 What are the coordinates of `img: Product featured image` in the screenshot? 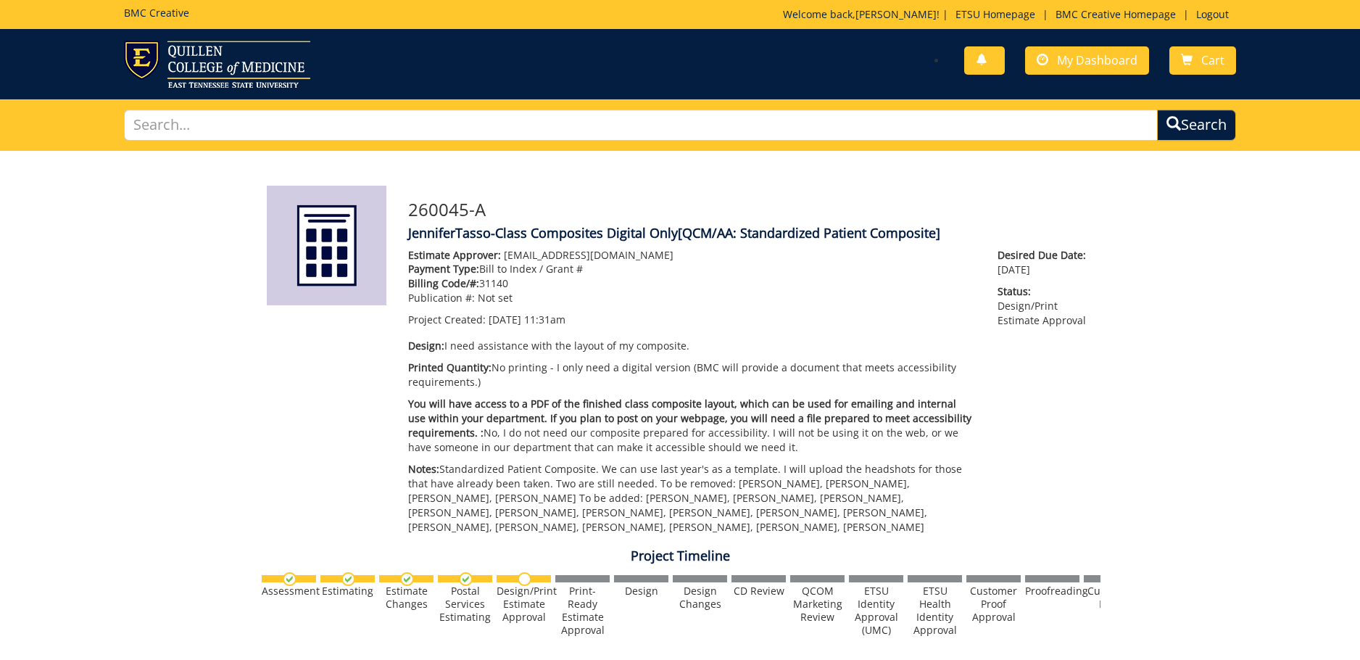 It's located at (326, 245).